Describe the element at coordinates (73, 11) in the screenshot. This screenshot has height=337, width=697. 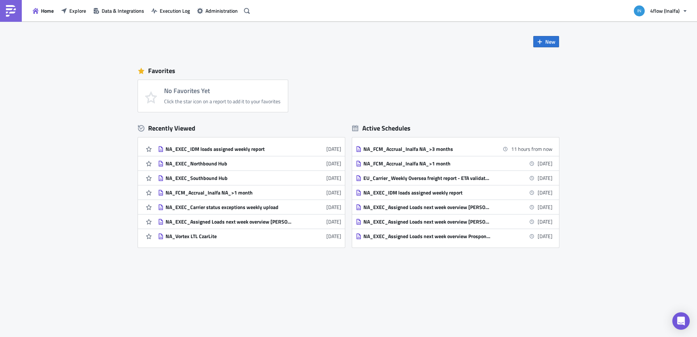
I see `a: Explore` at that location.